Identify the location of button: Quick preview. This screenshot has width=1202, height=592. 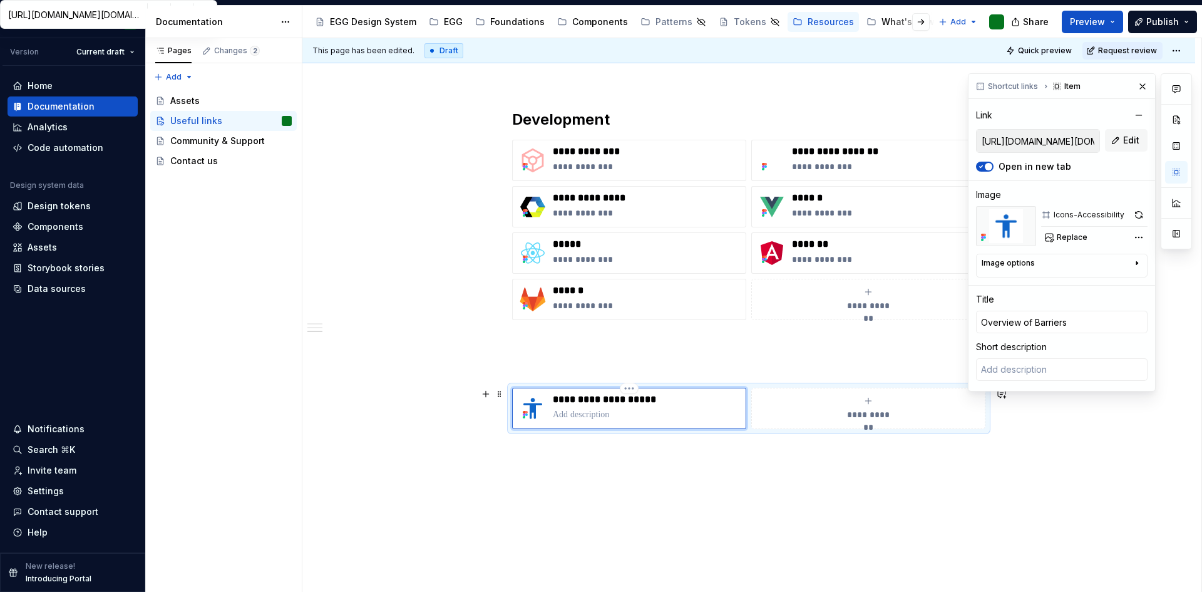
(1040, 51).